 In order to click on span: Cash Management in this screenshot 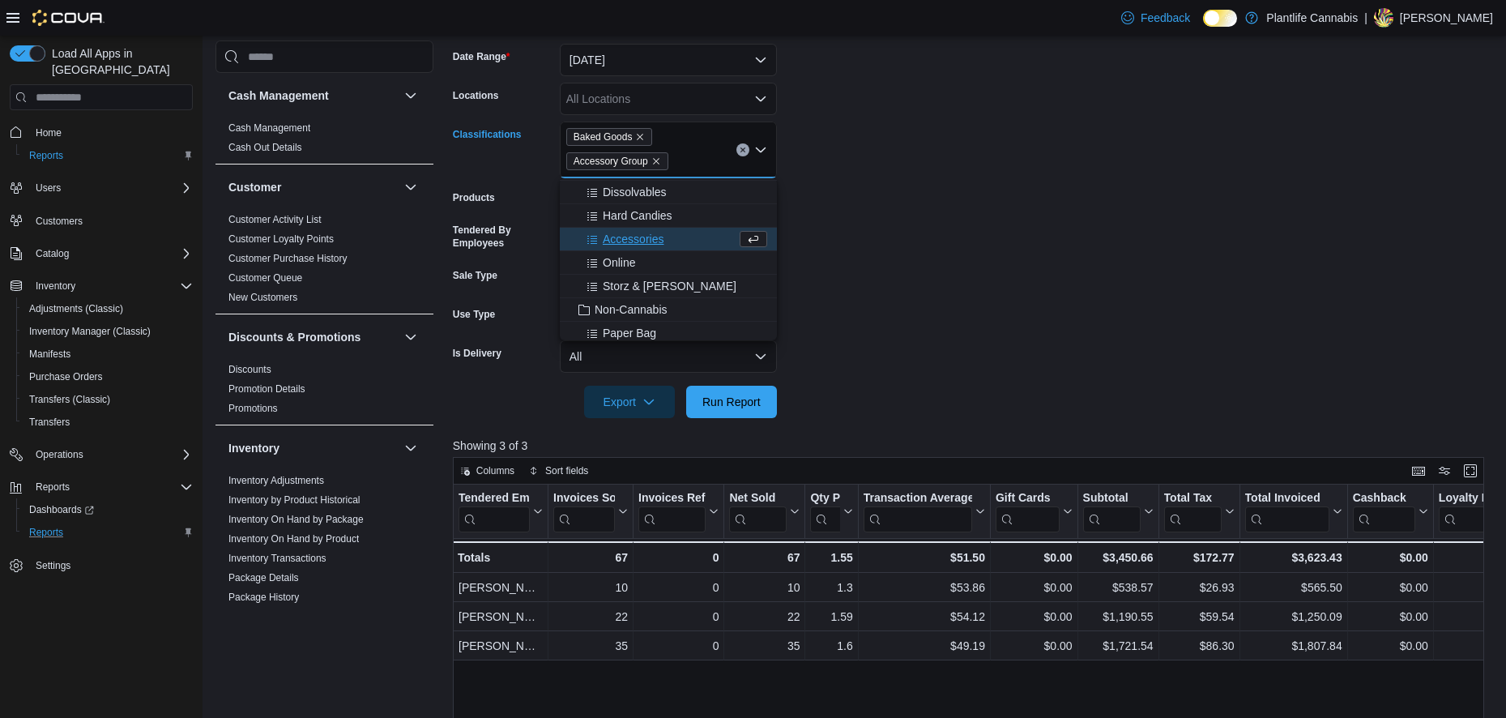, I will do `click(269, 128)`.